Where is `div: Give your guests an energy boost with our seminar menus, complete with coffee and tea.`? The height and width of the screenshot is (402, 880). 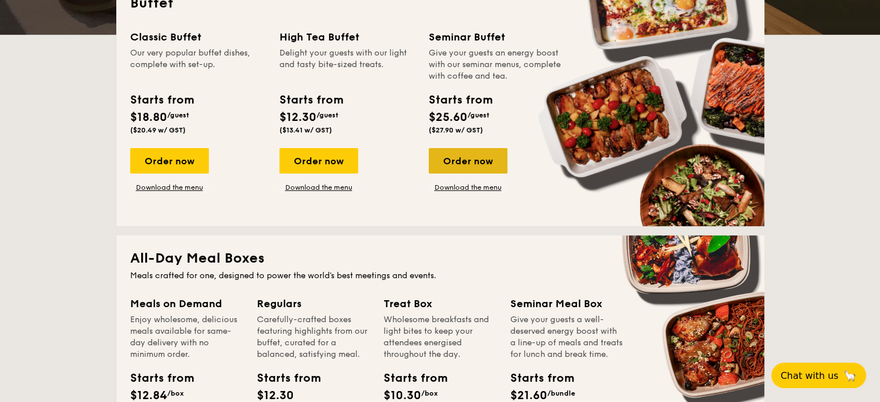
div: Give your guests an energy boost with our seminar menus, complete with coffee and tea. is located at coordinates (496, 65).